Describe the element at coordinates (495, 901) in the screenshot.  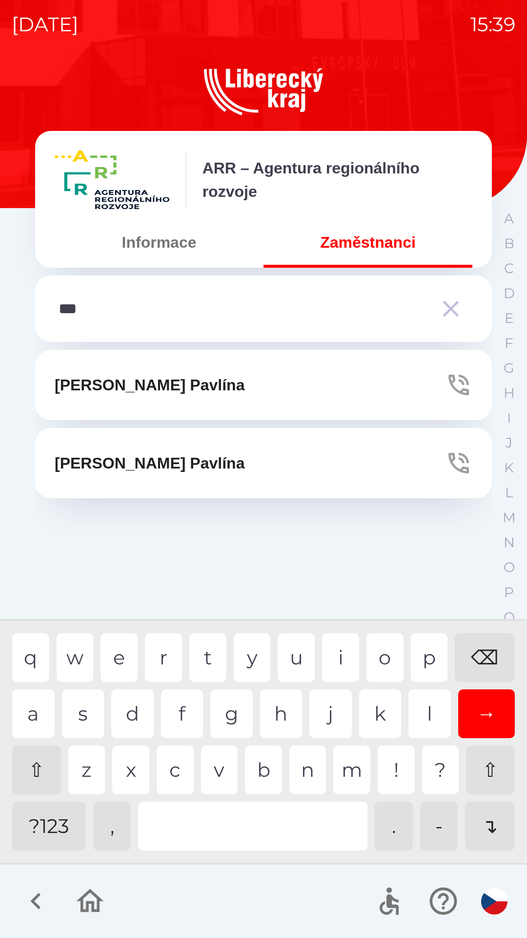
I see `img: cs flag` at that location.